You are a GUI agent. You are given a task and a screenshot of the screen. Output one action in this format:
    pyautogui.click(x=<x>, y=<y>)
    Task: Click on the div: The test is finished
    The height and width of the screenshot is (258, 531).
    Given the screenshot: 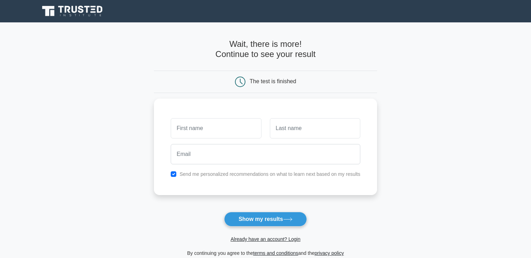 What is the action you would take?
    pyautogui.click(x=273, y=81)
    